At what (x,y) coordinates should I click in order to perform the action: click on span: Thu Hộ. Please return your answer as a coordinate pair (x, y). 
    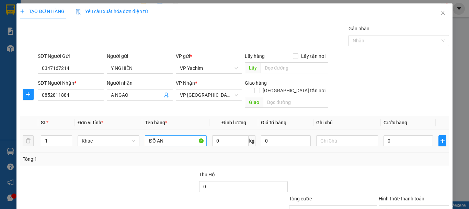
    Looking at the image, I should click on (207, 174).